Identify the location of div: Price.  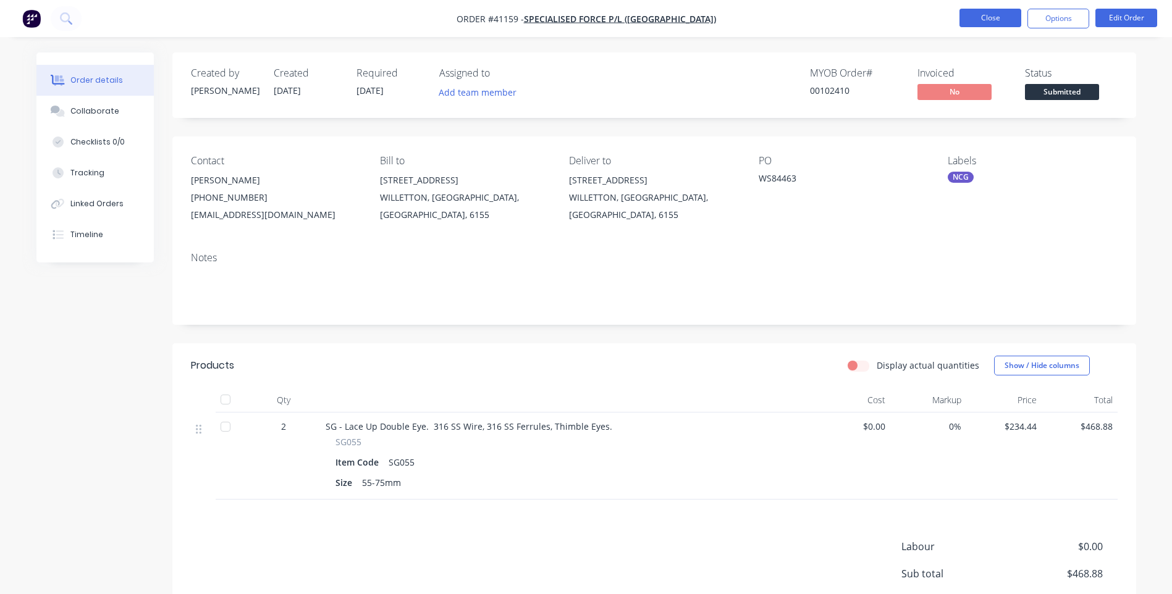
(1004, 400).